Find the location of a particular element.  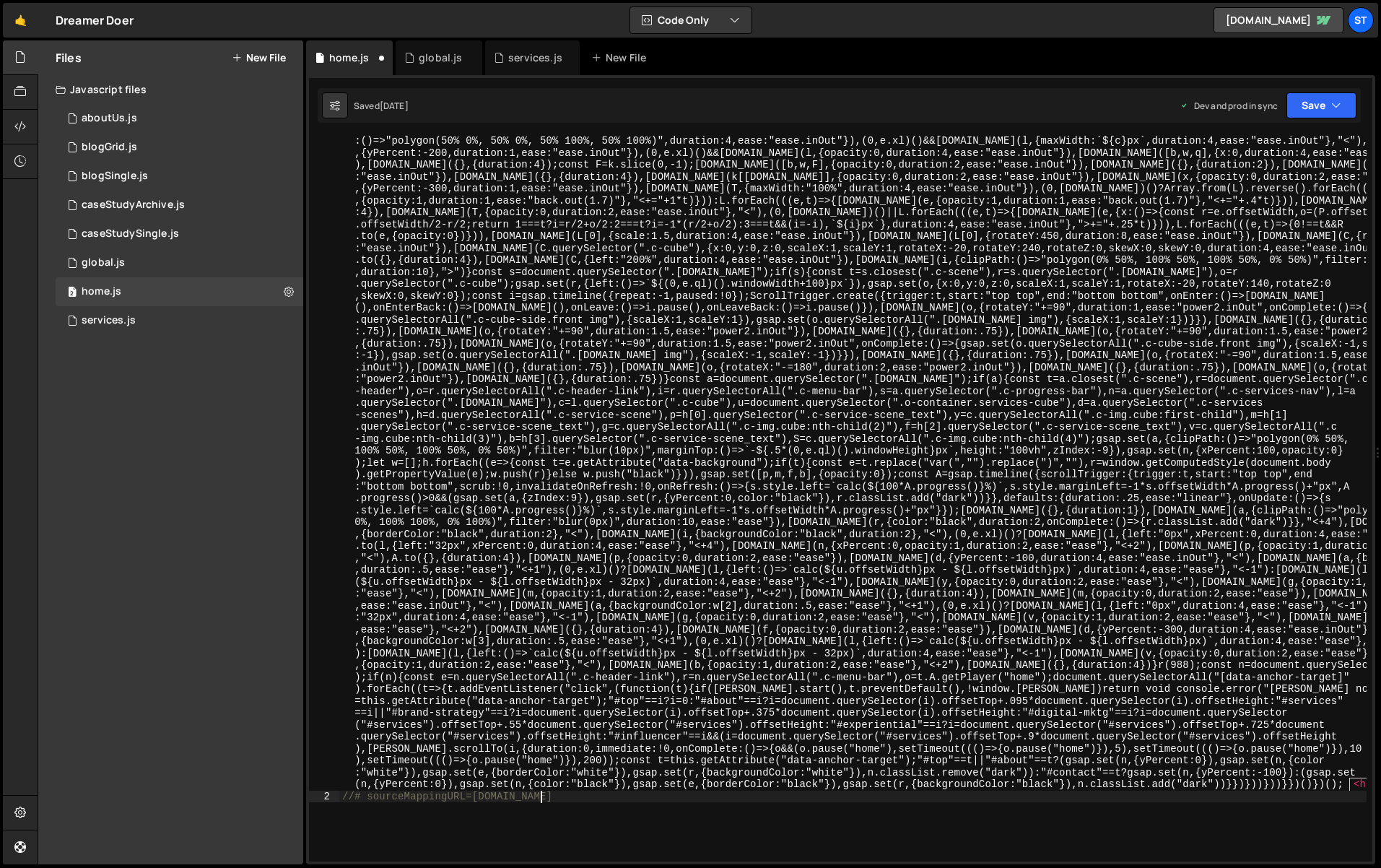

div: 14607/42624.js is located at coordinates (179, 118).